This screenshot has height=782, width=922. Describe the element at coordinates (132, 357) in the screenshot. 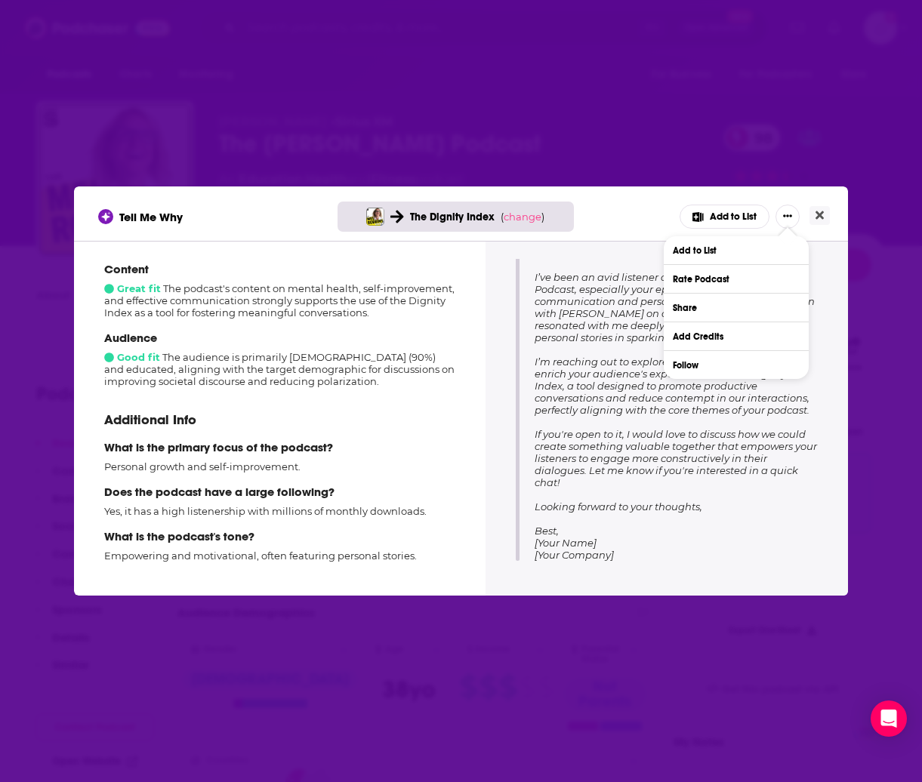

I see `span: Good fit` at that location.